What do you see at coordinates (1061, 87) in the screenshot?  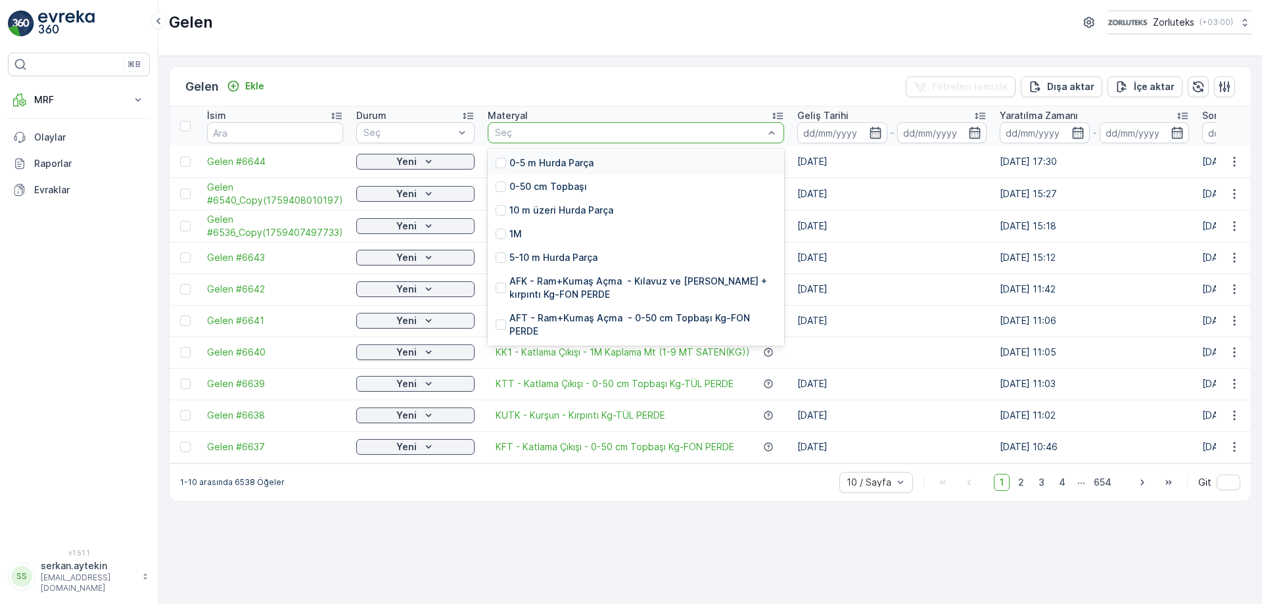 I see `button: Dışa aktar` at bounding box center [1061, 87].